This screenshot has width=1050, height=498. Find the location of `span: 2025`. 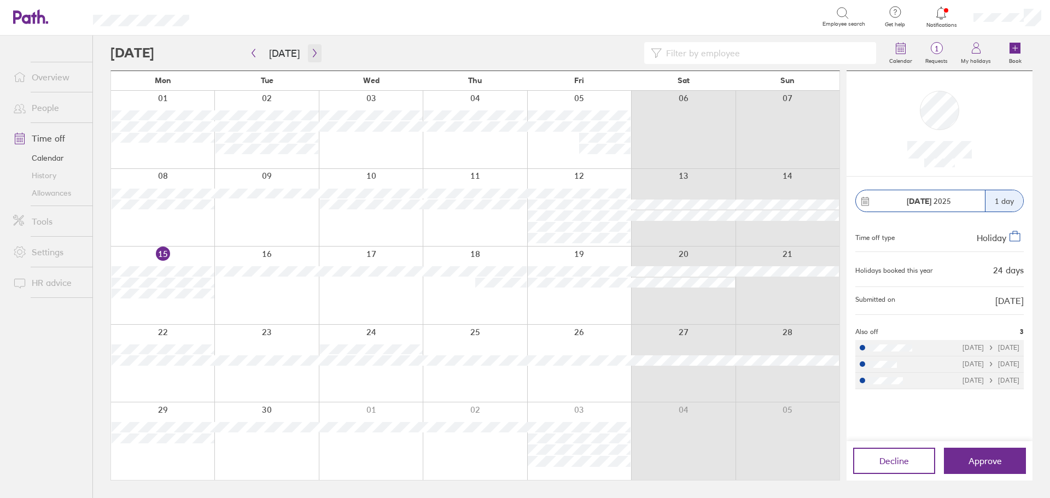

span: 2025 is located at coordinates (929, 201).